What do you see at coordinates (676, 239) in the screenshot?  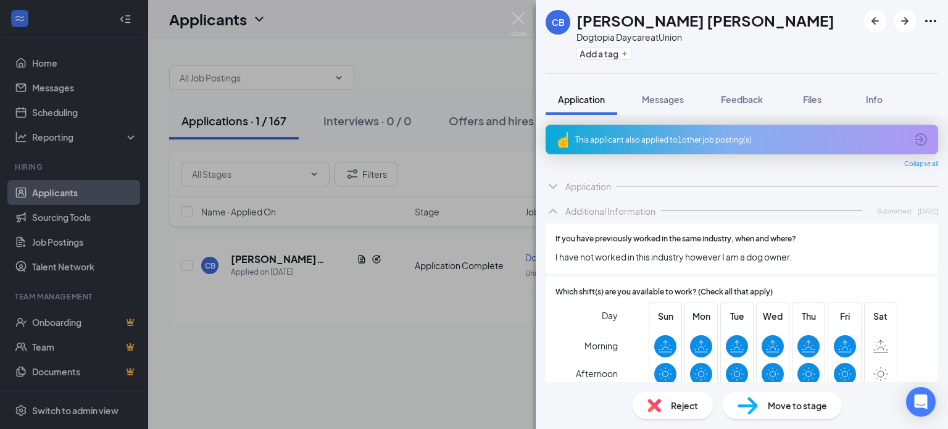 I see `span: If you have previously worked in the same industry, when and where?` at bounding box center [676, 239].